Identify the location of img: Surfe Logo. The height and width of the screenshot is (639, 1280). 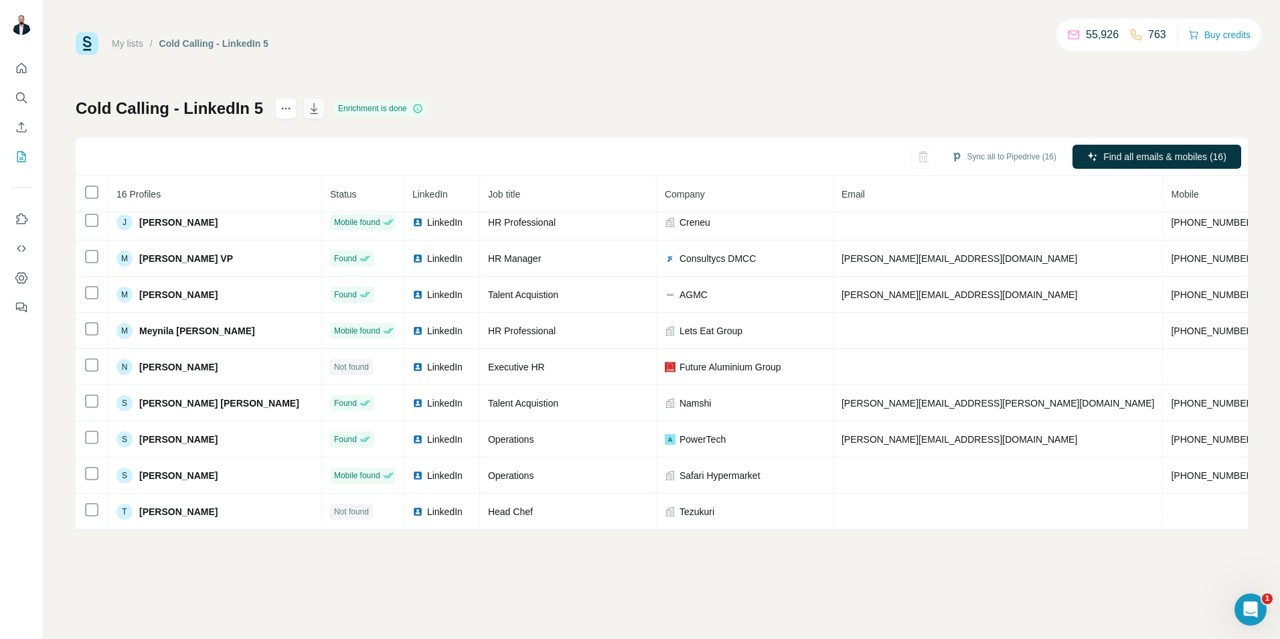
(87, 44).